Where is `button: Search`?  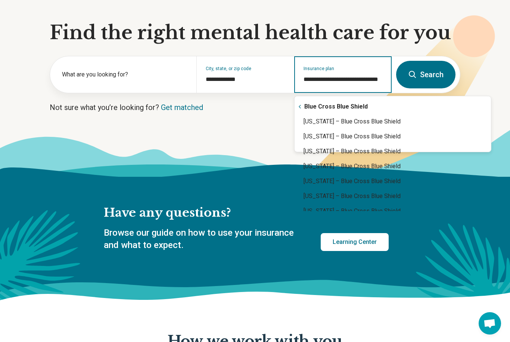 button: Search is located at coordinates (425, 75).